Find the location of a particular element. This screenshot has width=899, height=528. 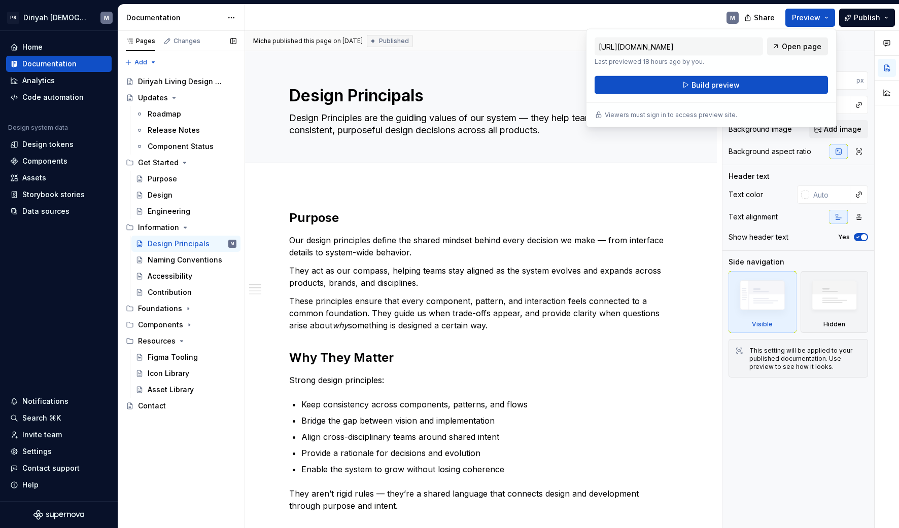

a: Release Notes is located at coordinates (186, 130).